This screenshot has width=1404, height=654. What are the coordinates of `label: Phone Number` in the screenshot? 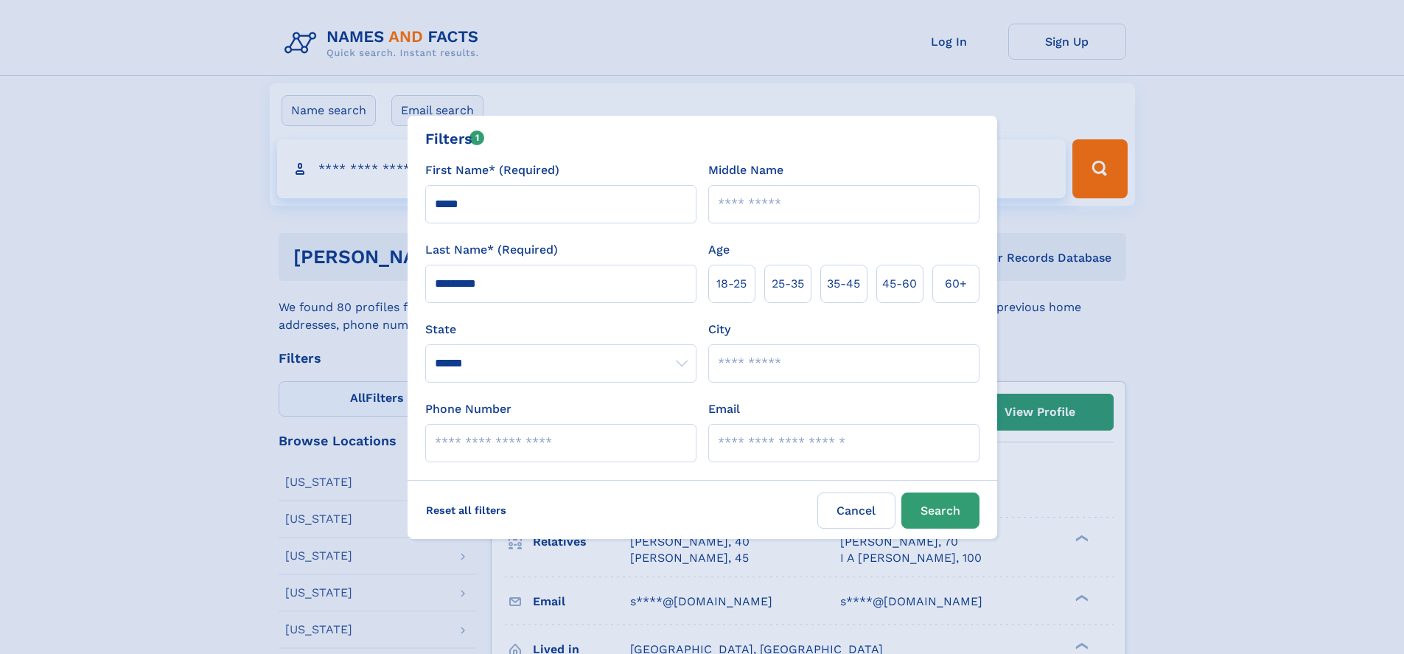 It's located at (468, 409).